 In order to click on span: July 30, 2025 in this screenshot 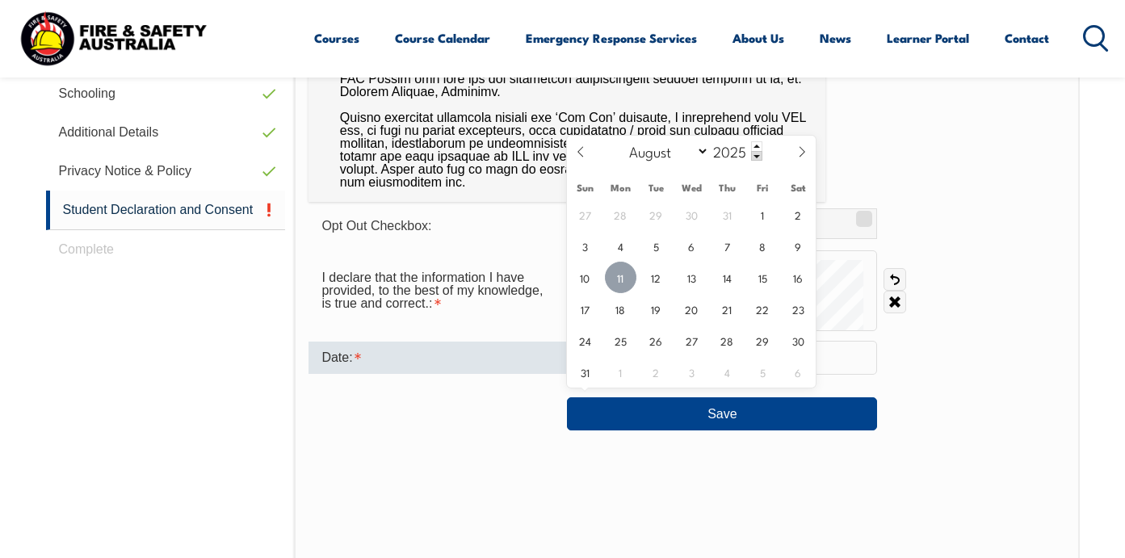, I will do `click(692, 214)`.